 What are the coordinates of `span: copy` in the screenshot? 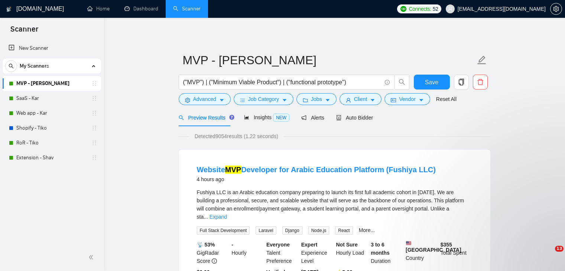 It's located at (461, 82).